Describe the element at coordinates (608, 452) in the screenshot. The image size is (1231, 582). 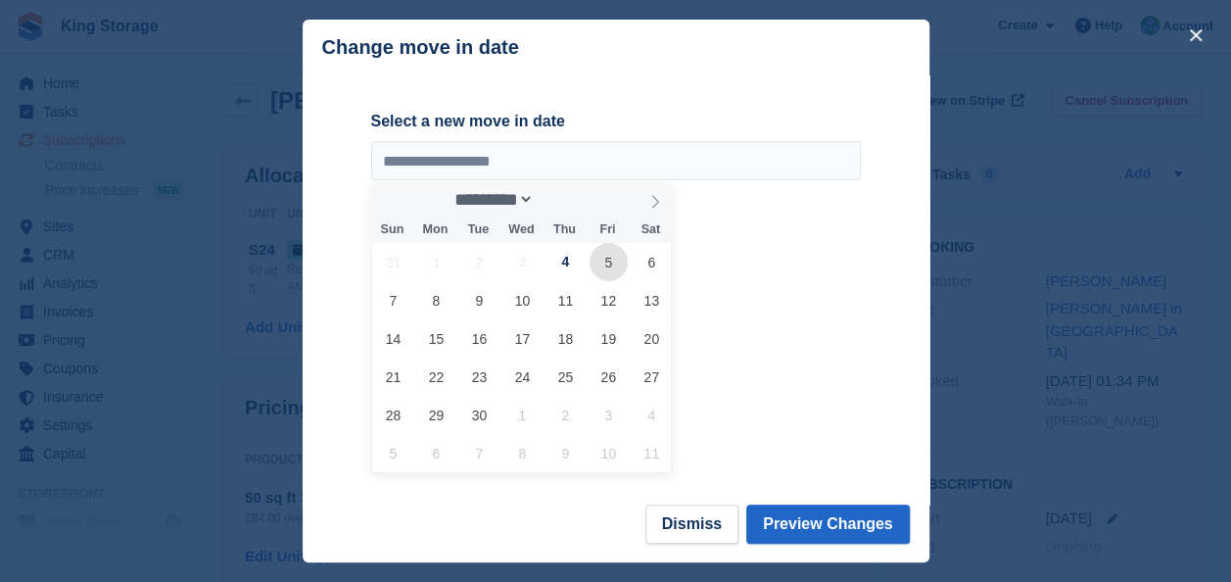
I see `span: October 10, 2025` at that location.